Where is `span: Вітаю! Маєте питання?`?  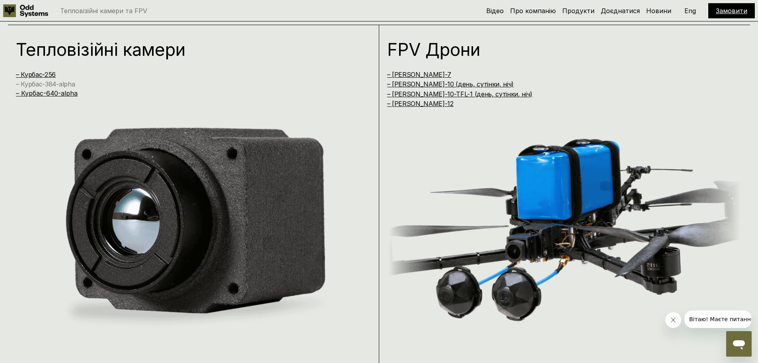
span: Вітаю! Маєте питання? is located at coordinates (39, 9).